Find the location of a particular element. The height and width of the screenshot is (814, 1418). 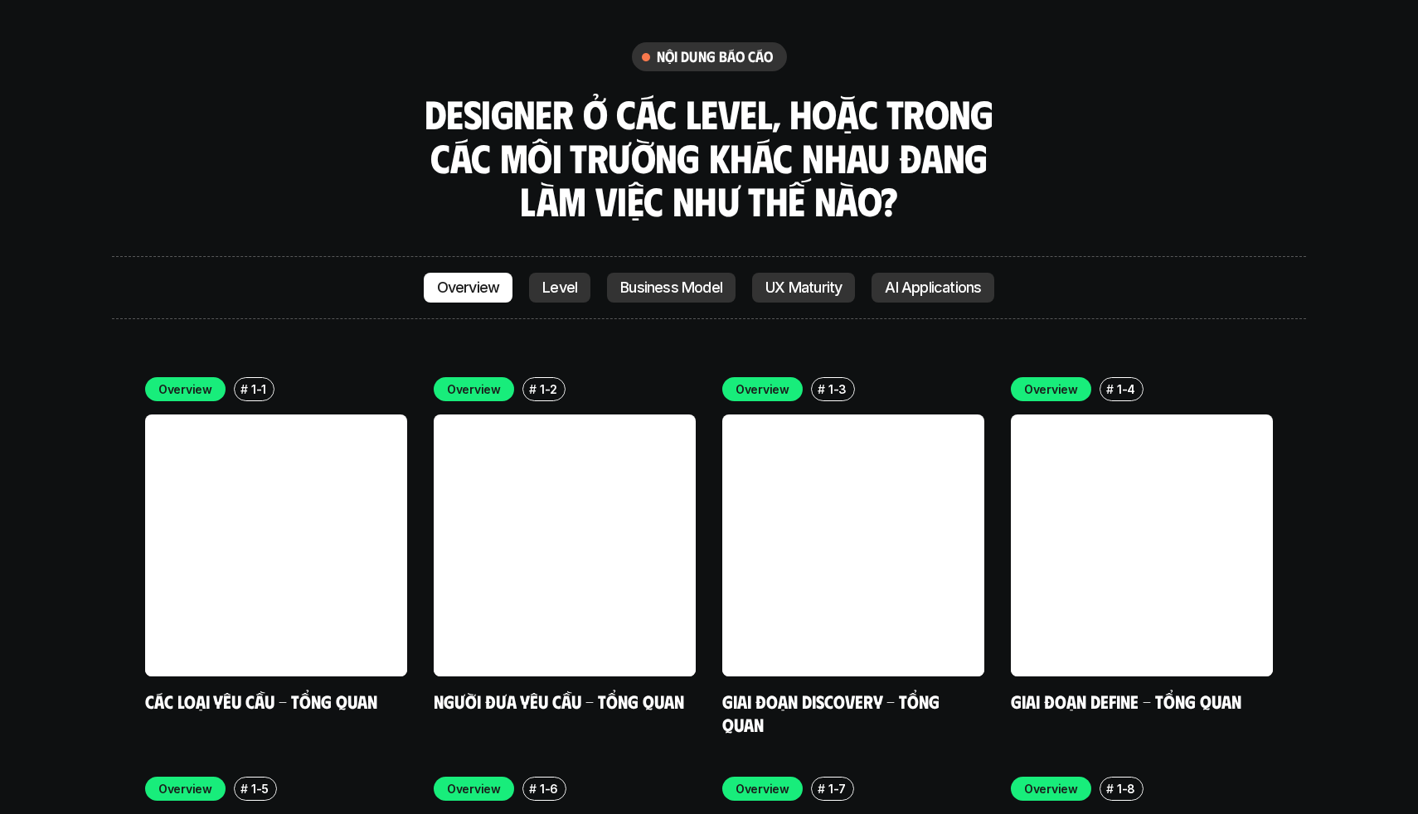

a: Level is located at coordinates (560, 288).